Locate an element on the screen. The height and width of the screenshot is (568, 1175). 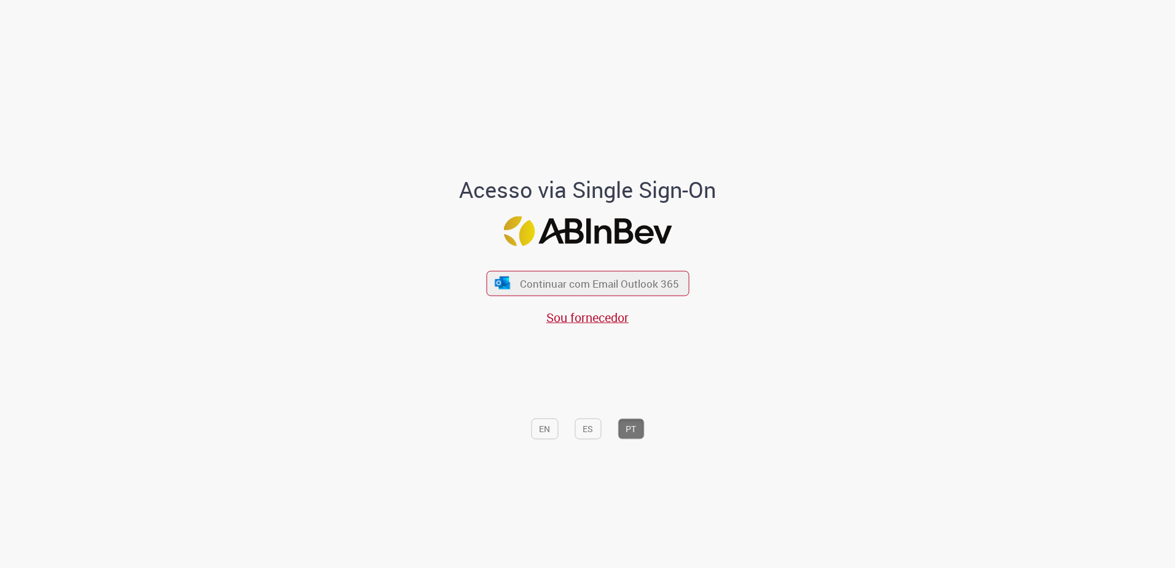
button: EN is located at coordinates (545, 428).